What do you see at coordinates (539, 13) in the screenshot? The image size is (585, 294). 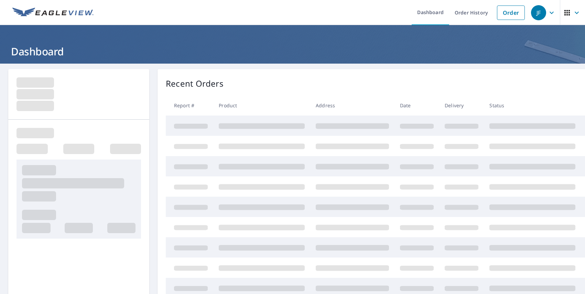 I see `div: JF` at bounding box center [539, 13].